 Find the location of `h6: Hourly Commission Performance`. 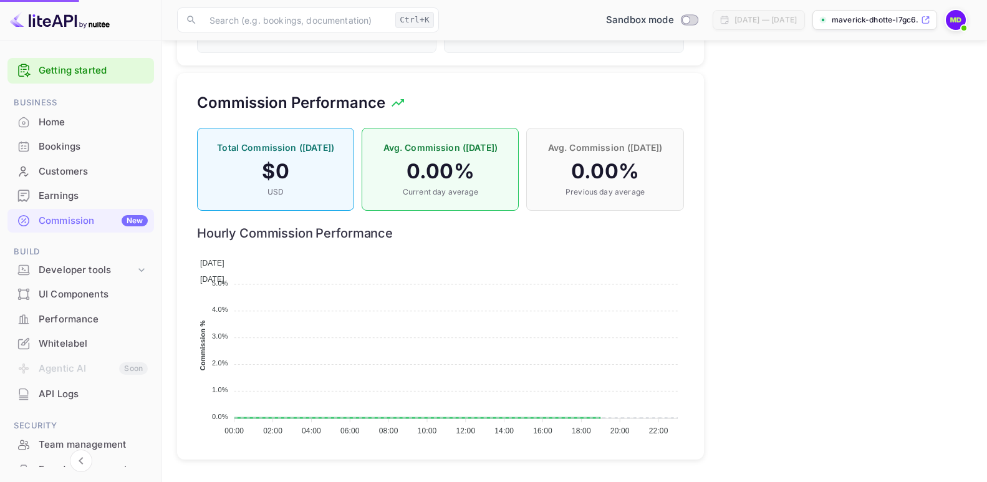

h6: Hourly Commission Performance is located at coordinates (440, 233).